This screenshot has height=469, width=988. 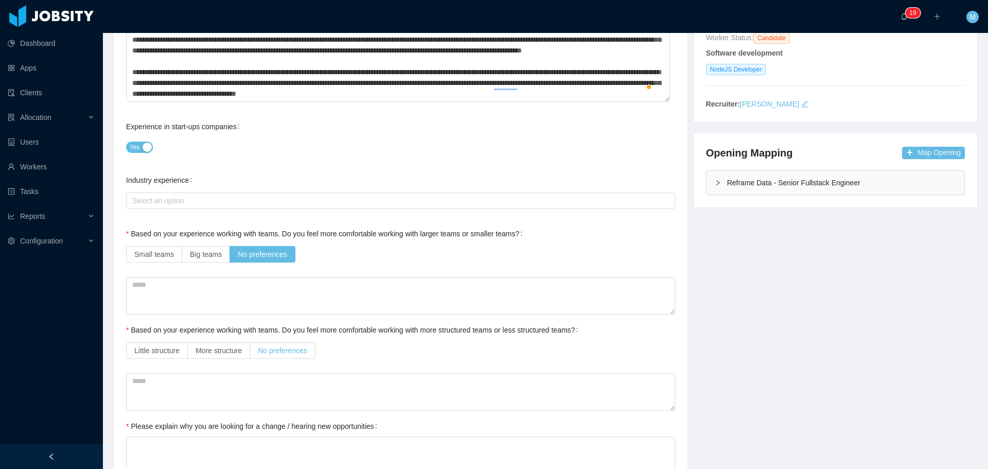 I want to click on button: Experience in start-ups companies, so click(x=139, y=147).